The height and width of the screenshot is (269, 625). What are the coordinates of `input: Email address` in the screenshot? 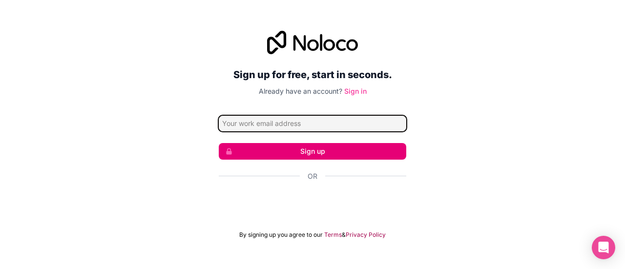 It's located at (313, 124).